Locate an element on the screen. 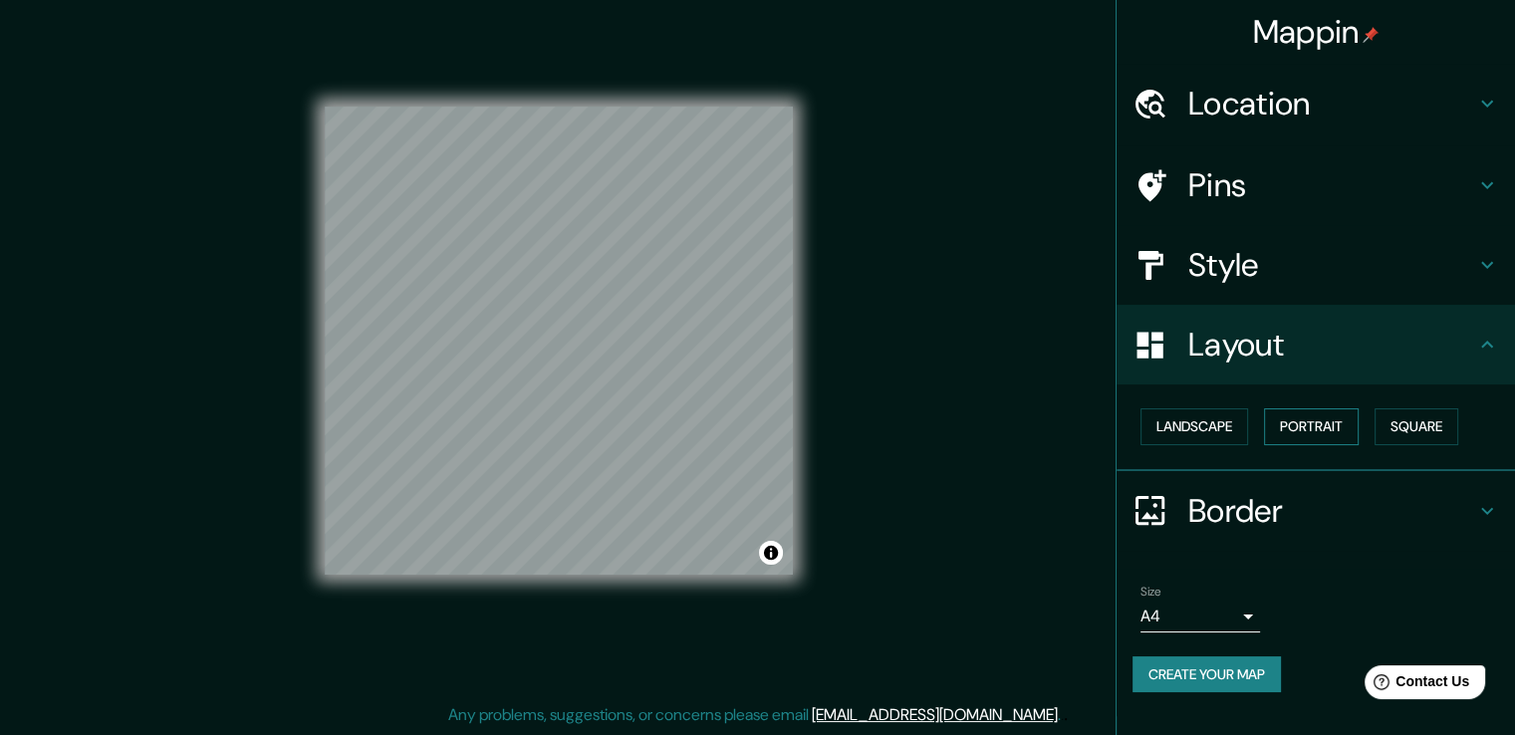  button: Square is located at coordinates (1416, 426).